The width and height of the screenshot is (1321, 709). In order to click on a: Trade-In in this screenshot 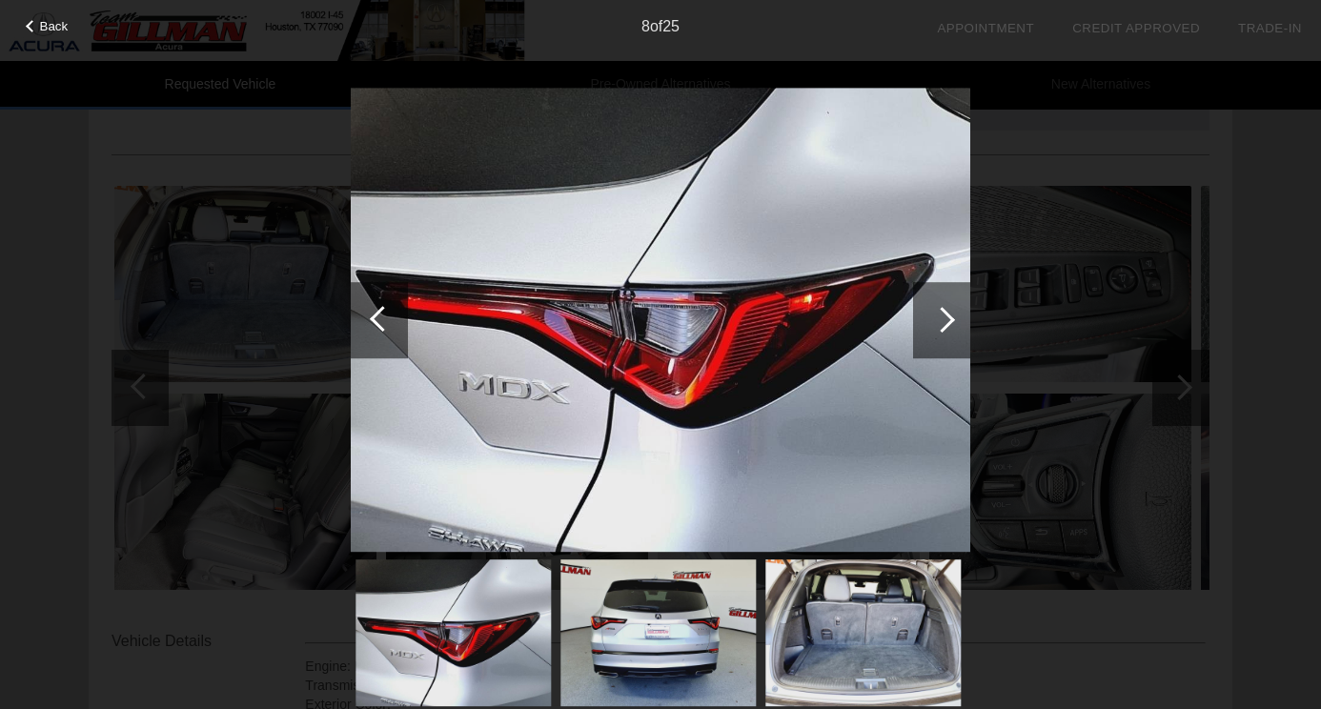, I will do `click(1270, 28)`.